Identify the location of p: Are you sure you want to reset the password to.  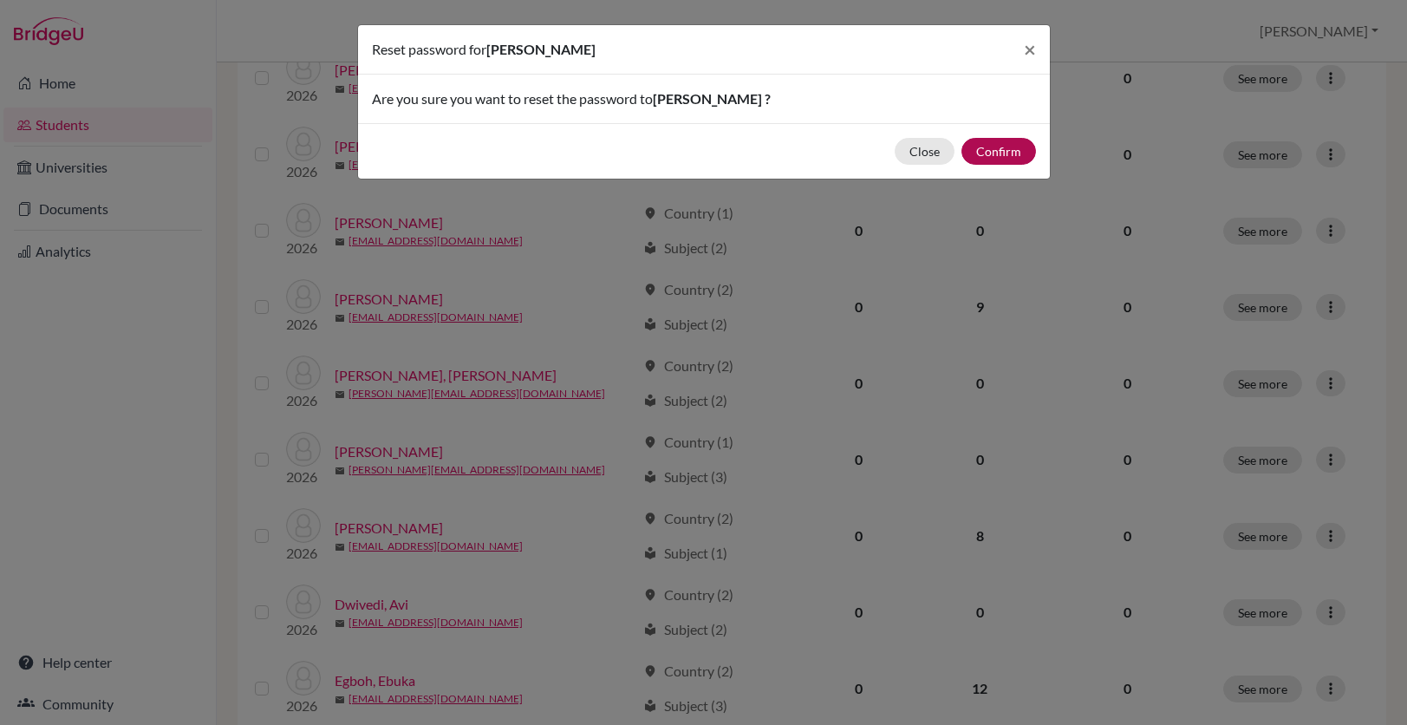
(704, 99).